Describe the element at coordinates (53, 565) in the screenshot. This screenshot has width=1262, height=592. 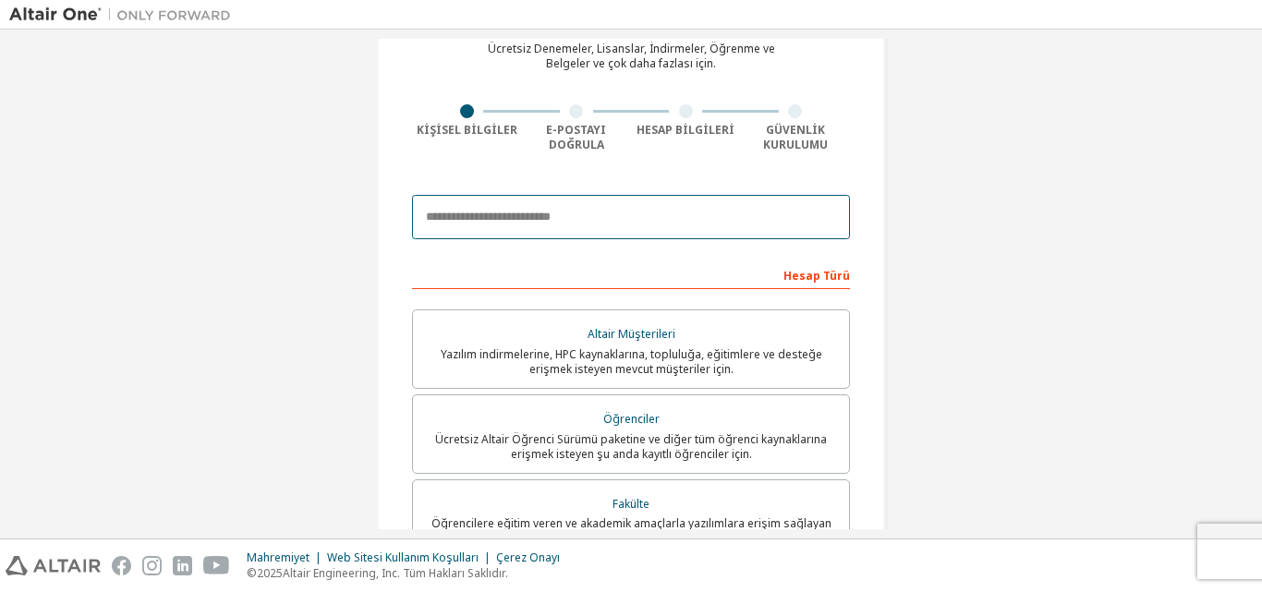
I see `img: altair_logo.svg` at that location.